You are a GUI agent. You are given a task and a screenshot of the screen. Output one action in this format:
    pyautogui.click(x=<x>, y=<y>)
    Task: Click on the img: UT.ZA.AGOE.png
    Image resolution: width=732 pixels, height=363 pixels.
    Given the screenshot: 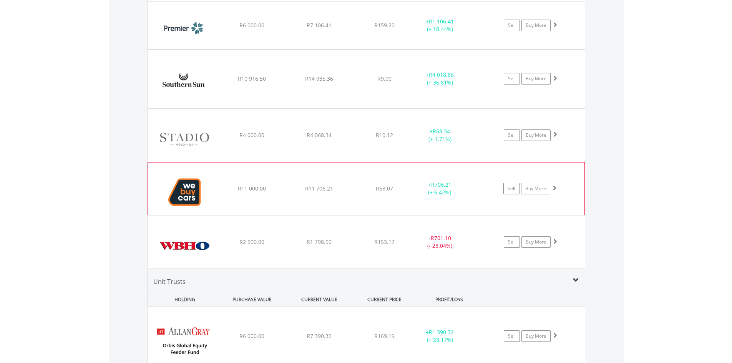 What is the action you would take?
    pyautogui.click(x=184, y=340)
    